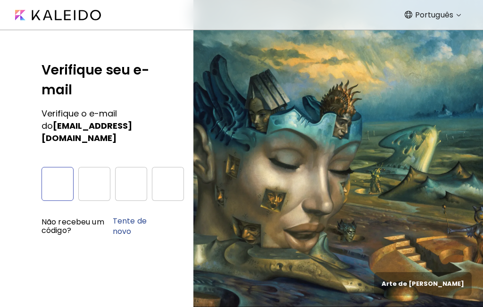 This screenshot has width=483, height=307. Describe the element at coordinates (97, 80) in the screenshot. I see `h5: Verifique seu e-mail` at that location.